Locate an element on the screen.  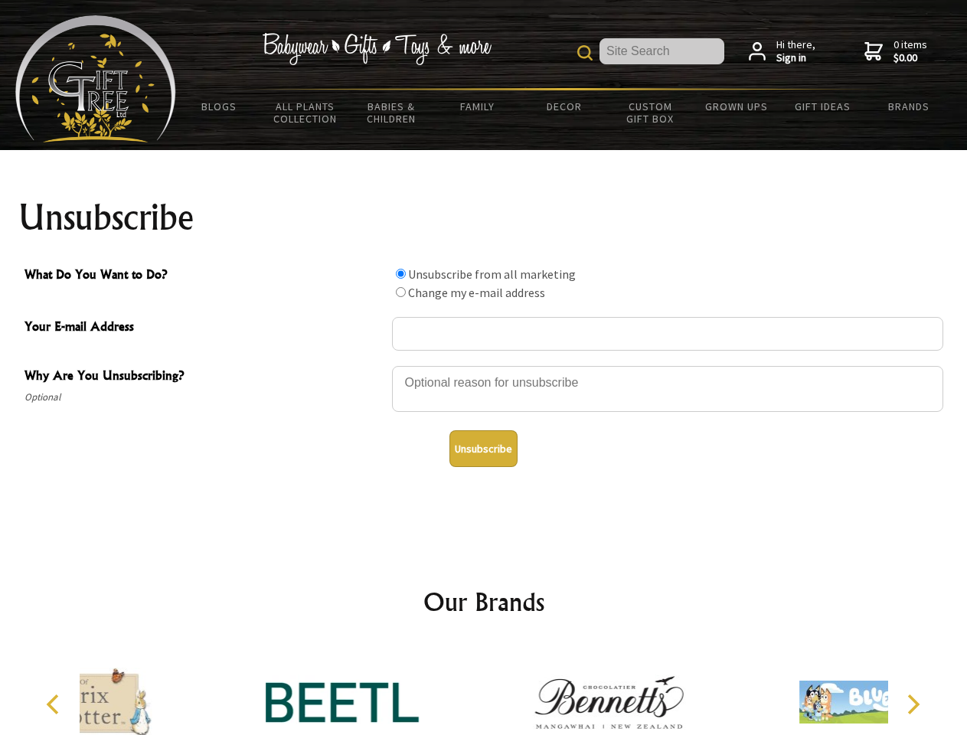
a: Grown Ups is located at coordinates (736, 106).